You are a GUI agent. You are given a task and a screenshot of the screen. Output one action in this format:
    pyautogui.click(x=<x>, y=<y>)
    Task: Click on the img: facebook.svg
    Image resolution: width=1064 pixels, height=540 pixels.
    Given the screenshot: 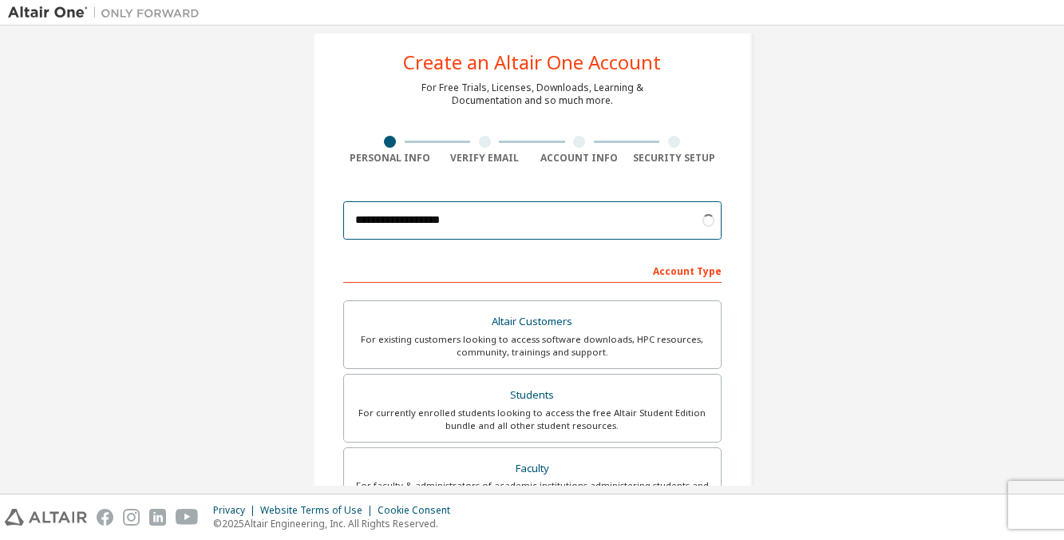 What is the action you would take?
    pyautogui.click(x=105, y=517)
    